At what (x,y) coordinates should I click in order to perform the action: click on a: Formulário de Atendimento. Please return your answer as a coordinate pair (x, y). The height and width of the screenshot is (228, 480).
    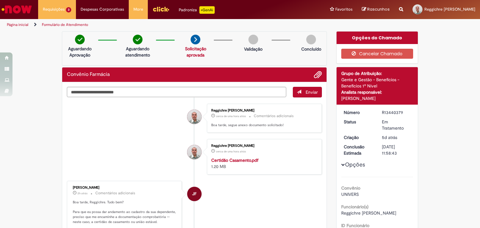
    Looking at the image, I should click on (65, 25).